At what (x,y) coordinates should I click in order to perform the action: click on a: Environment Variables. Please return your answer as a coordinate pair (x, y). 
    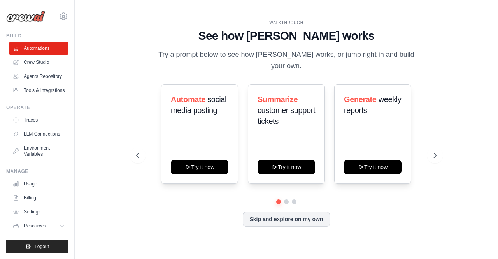
    Looking at the image, I should click on (39, 151).